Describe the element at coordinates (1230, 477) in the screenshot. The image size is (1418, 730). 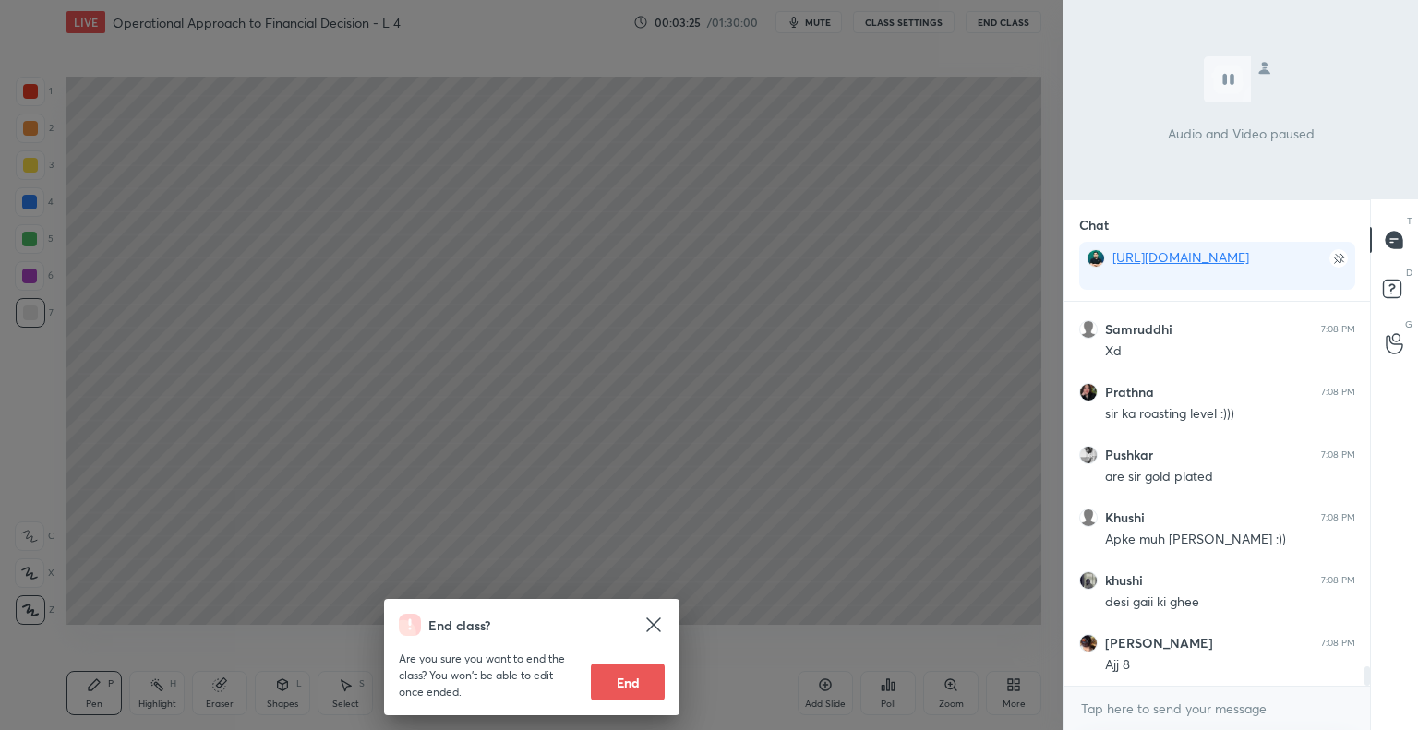
I see `div: are sir gold plated` at that location.